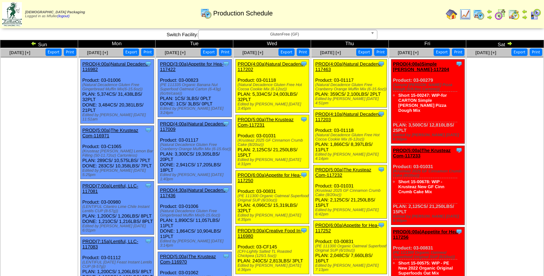 Image resolution: width=544 pixels, height=276 pixels. What do you see at coordinates (465, 14) in the screenshot?
I see `img: line_graph.gif` at bounding box center [465, 14].